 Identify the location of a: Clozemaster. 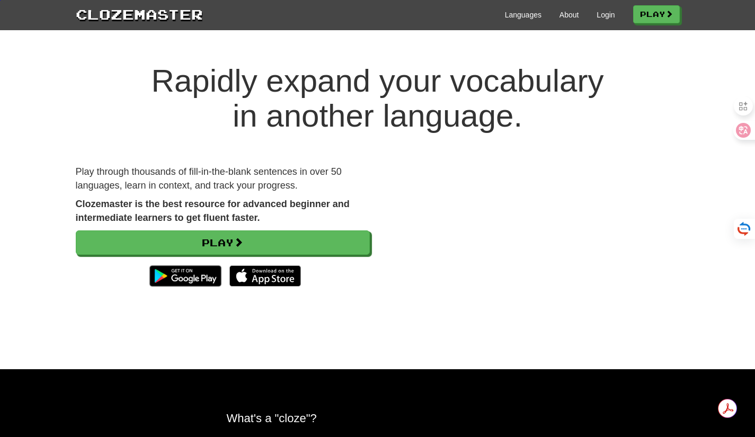
(139, 14).